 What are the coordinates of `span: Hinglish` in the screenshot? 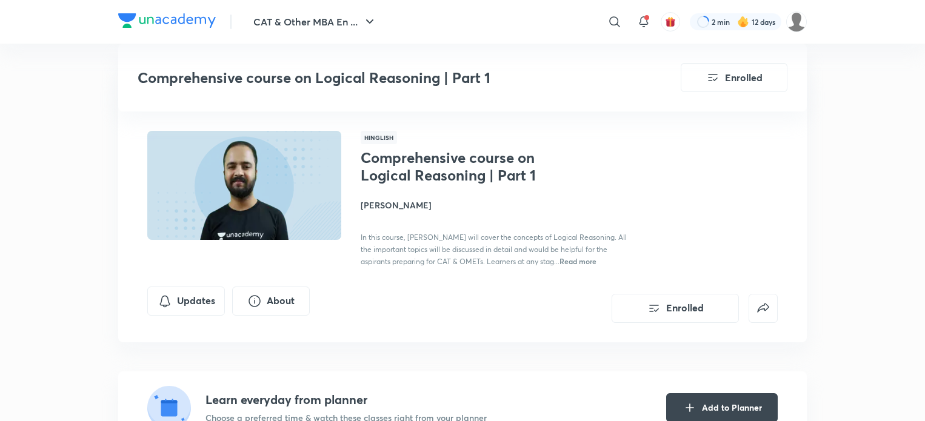 It's located at (379, 138).